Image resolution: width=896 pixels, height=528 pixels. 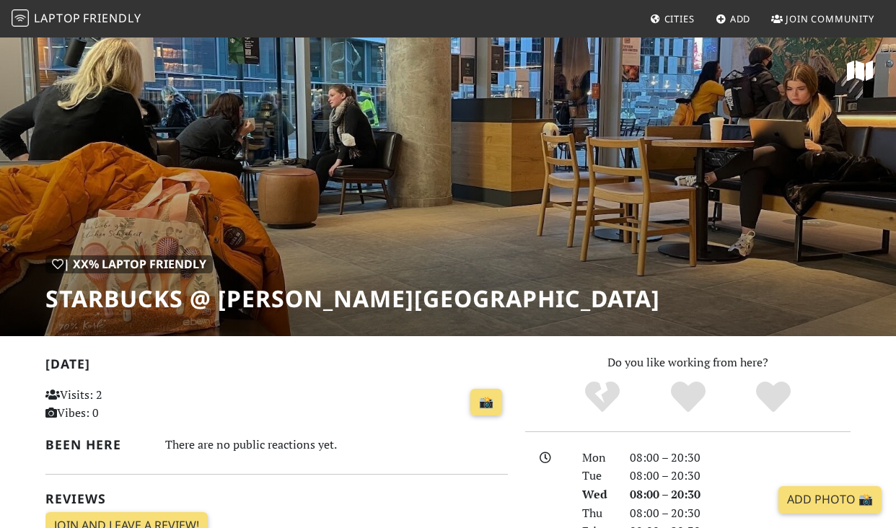 I want to click on span: Friendly, so click(x=112, y=18).